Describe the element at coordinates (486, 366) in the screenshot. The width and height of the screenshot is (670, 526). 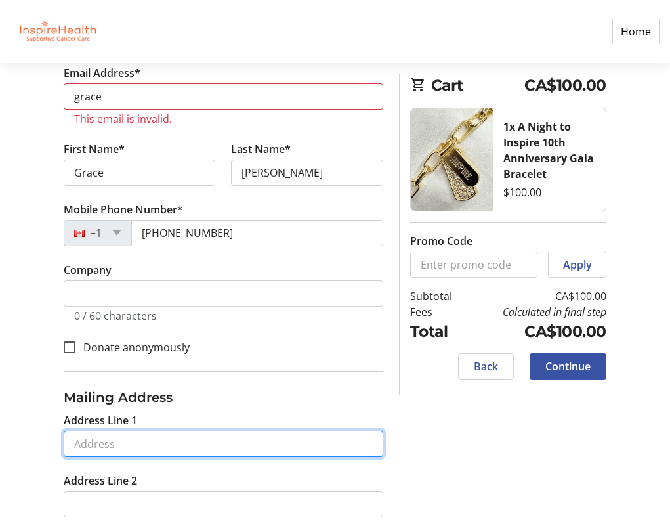
I see `button: Back` at that location.